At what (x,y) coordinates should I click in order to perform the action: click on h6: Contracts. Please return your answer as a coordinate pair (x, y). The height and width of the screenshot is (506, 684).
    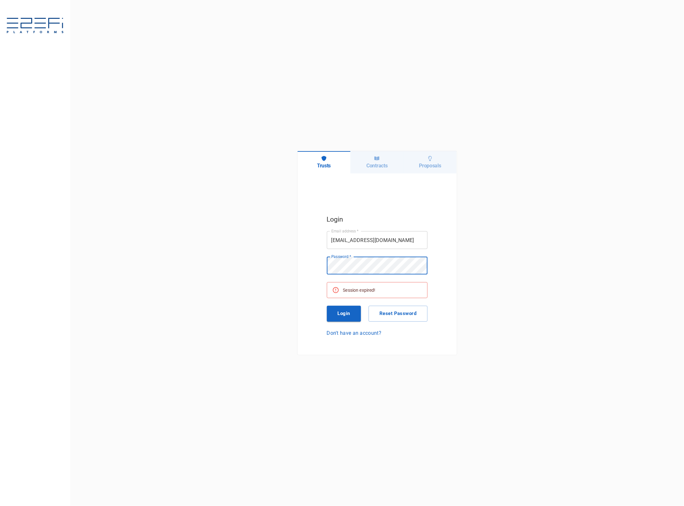
    Looking at the image, I should click on (377, 165).